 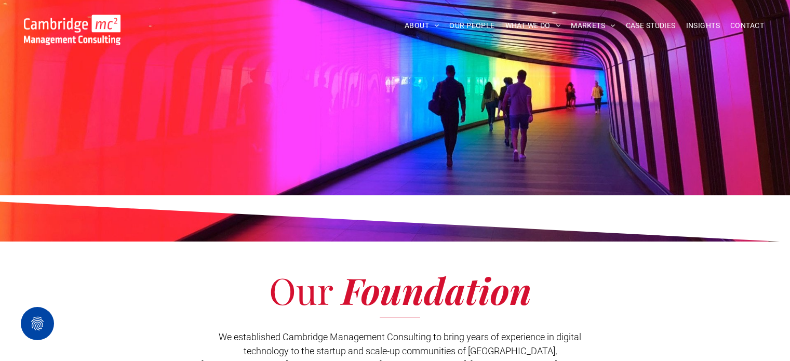 What do you see at coordinates (533, 25) in the screenshot?
I see `a: WHAT WE DO` at bounding box center [533, 25].